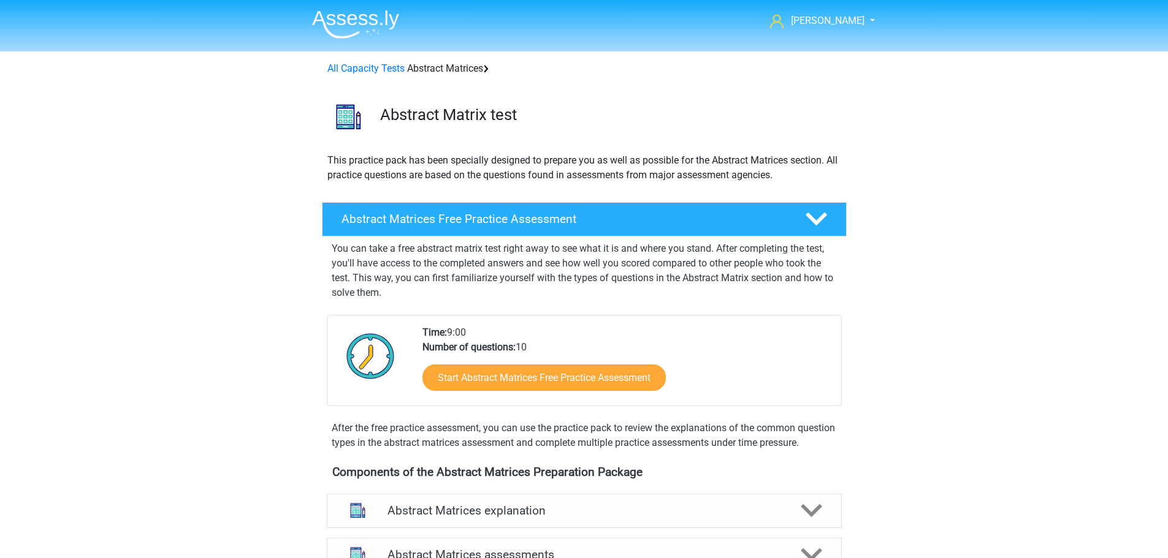 The image size is (1168, 558). What do you see at coordinates (366, 68) in the screenshot?
I see `font: All Capacity Tests` at bounding box center [366, 68].